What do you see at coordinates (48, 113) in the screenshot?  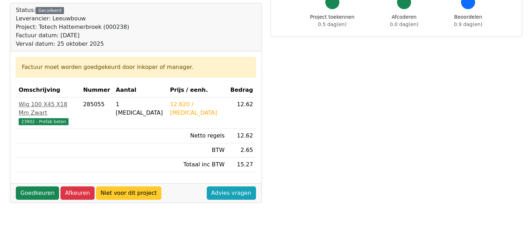 I see `a: Wig 100 X45 X18 Mm Zwart23902 - Prefab beton` at bounding box center [48, 113].